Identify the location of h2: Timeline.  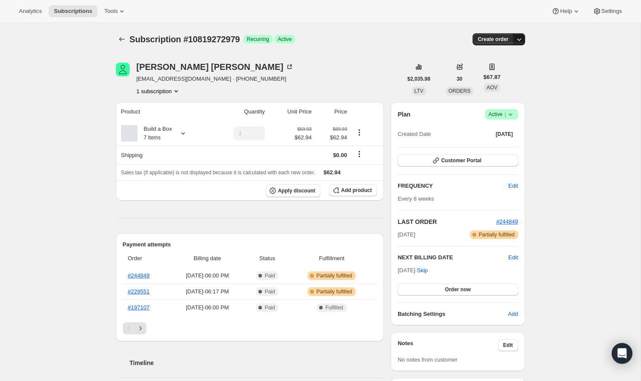
(257, 362).